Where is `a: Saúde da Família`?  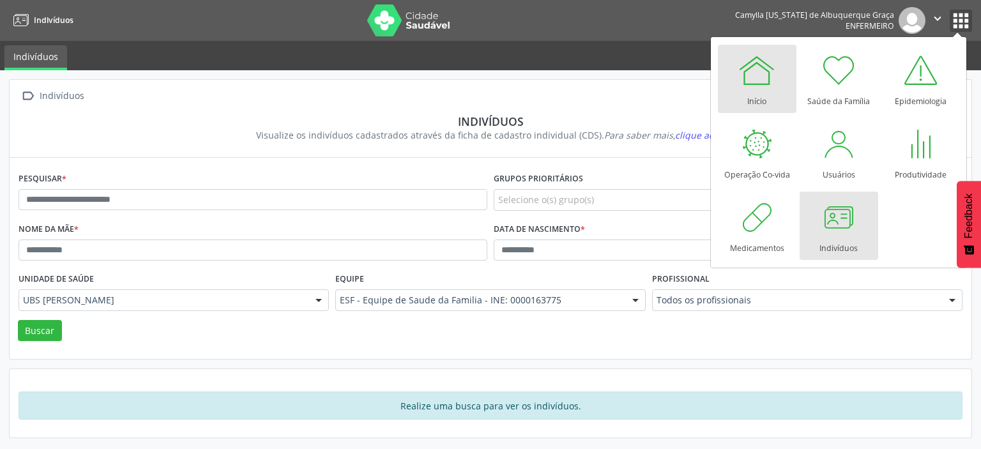 a: Saúde da Família is located at coordinates (839, 79).